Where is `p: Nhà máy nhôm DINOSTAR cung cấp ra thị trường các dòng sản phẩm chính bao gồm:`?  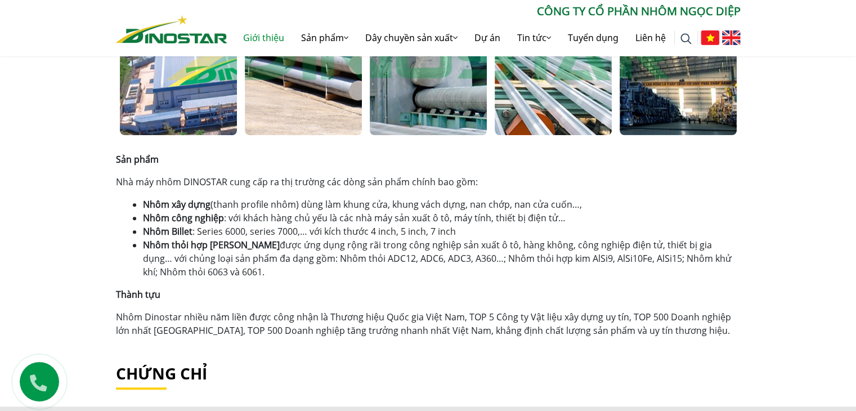
p: Nhà máy nhôm DINOSTAR cung cấp ra thị trường các dòng sản phẩm chính bao gồm: is located at coordinates (428, 182).